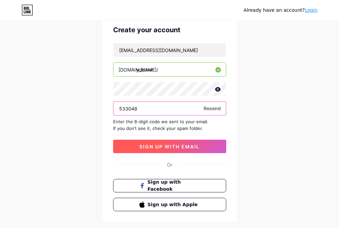  I want to click on div: Or, so click(169, 165).